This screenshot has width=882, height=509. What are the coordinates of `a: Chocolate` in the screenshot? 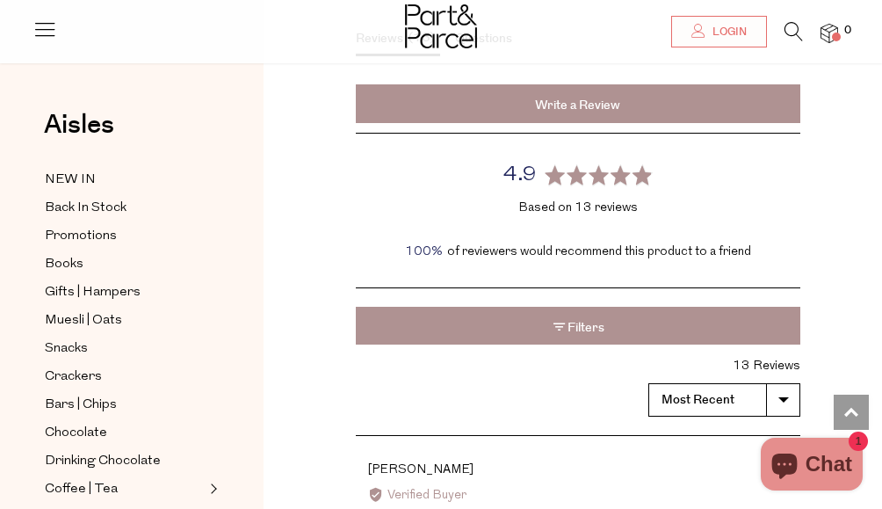 It's located at (125, 432).